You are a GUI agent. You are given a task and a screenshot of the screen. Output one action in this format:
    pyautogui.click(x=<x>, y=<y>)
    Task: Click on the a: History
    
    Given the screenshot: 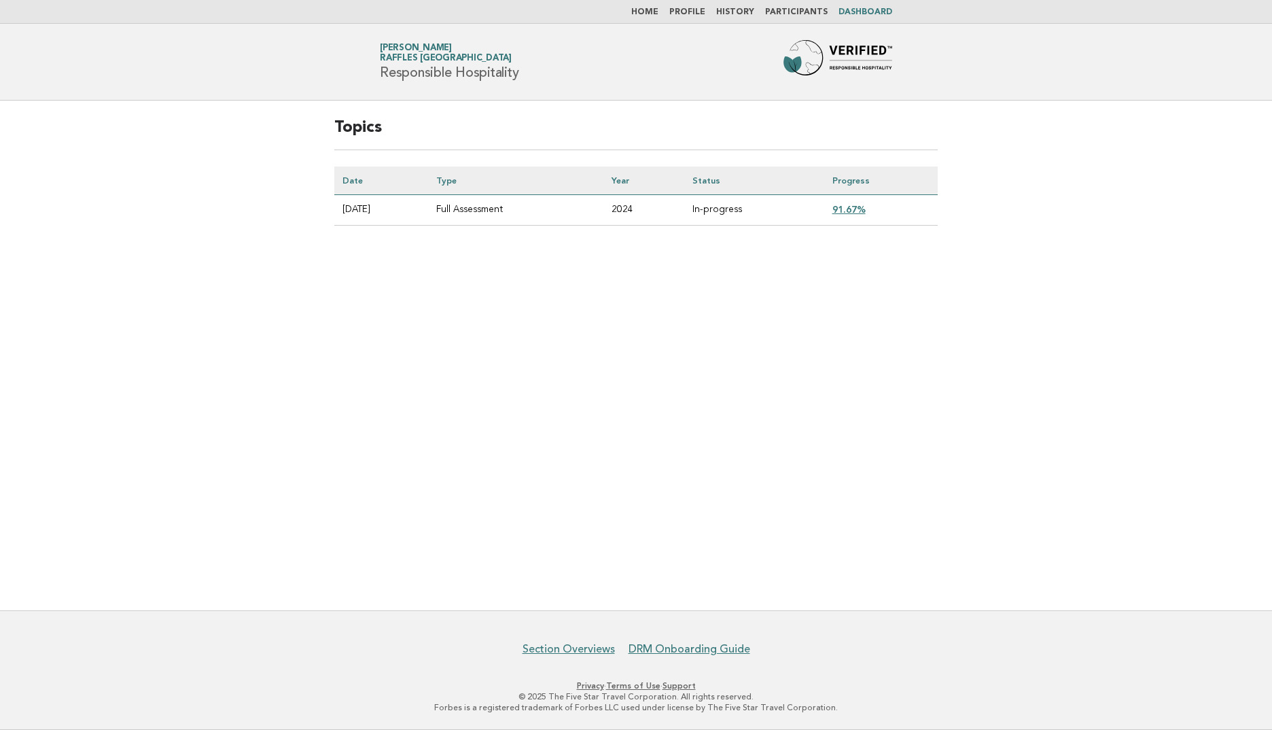 What is the action you would take?
    pyautogui.click(x=735, y=12)
    